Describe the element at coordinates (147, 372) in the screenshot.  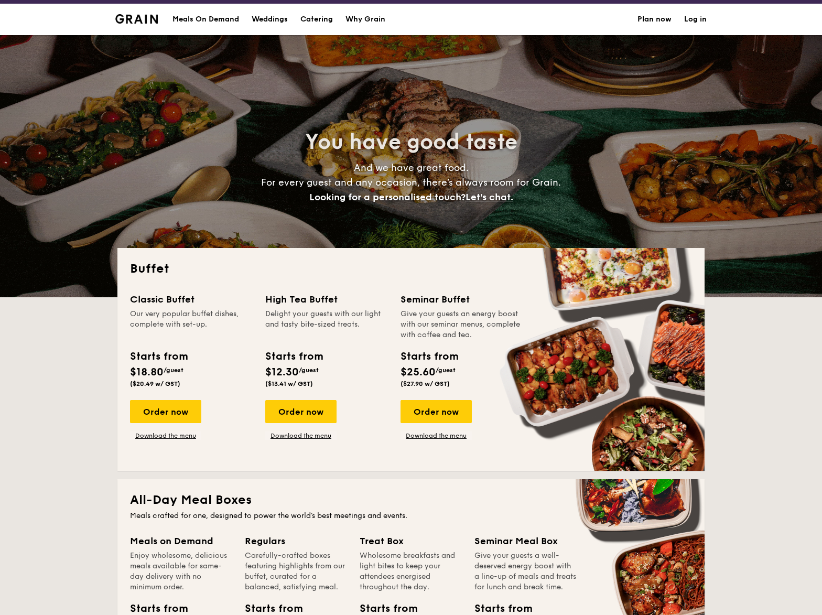
I see `span: $18.80` at that location.